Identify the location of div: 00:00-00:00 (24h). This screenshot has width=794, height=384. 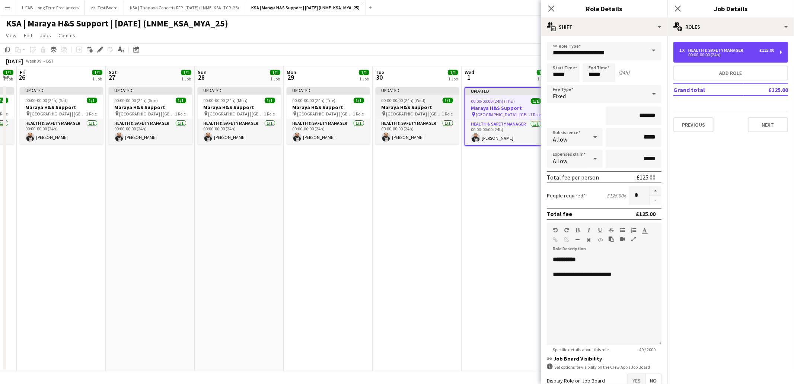
(726, 55).